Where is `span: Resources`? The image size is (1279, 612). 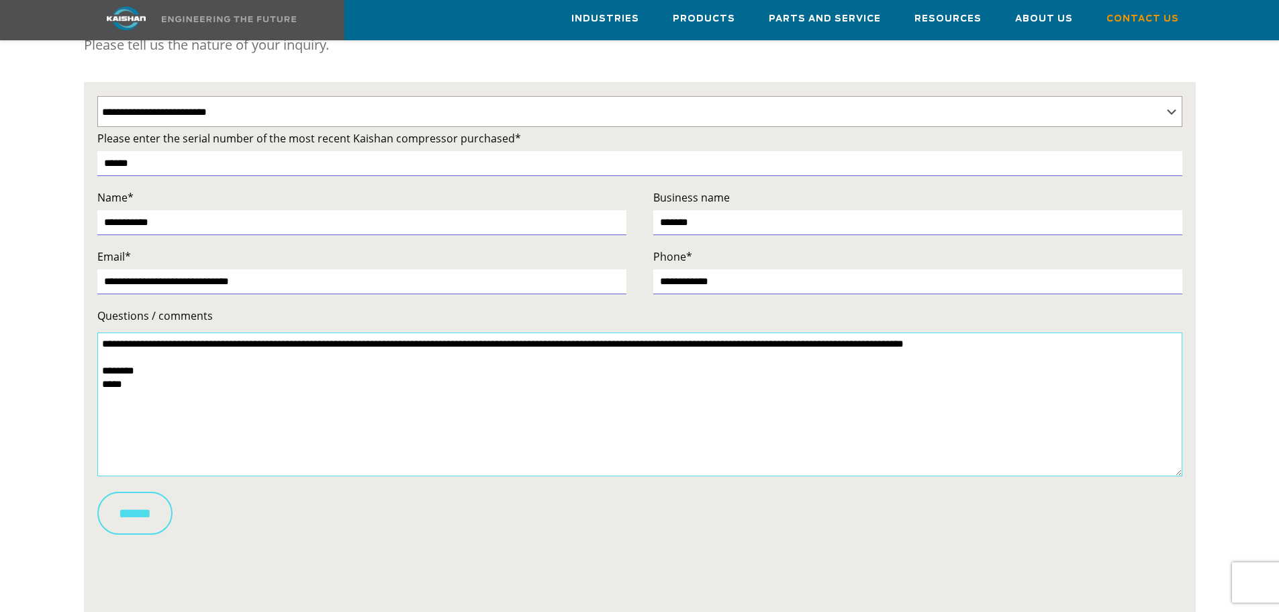
span: Resources is located at coordinates (948, 19).